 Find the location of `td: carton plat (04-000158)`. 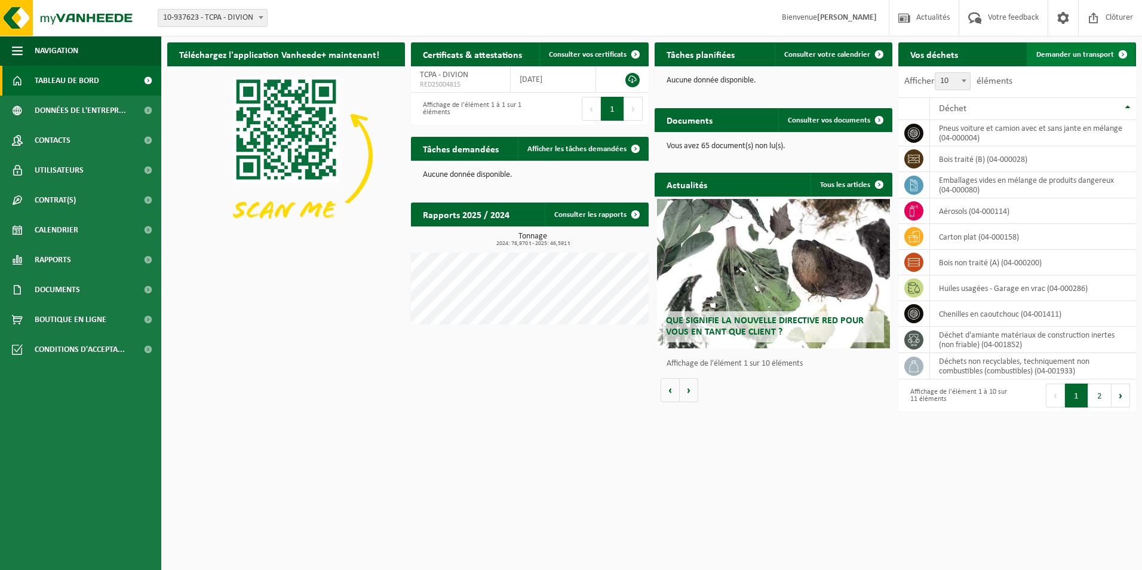

td: carton plat (04-000158) is located at coordinates (1033, 237).